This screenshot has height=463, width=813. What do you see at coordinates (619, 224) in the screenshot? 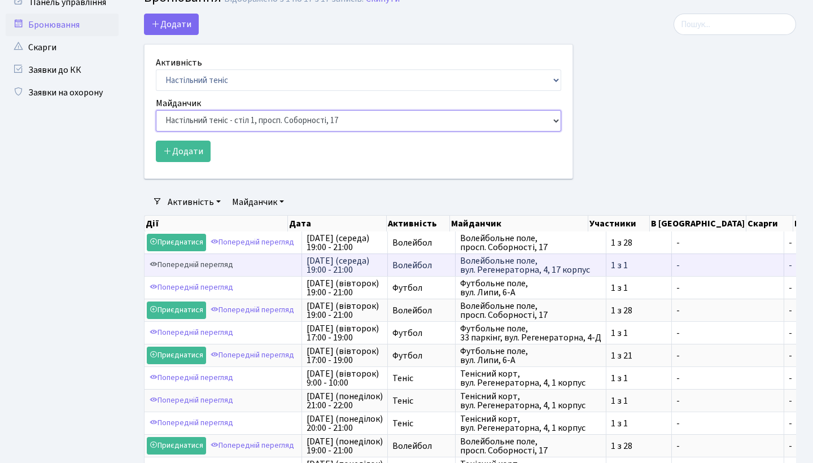
I see `th: Участники` at bounding box center [619, 224].